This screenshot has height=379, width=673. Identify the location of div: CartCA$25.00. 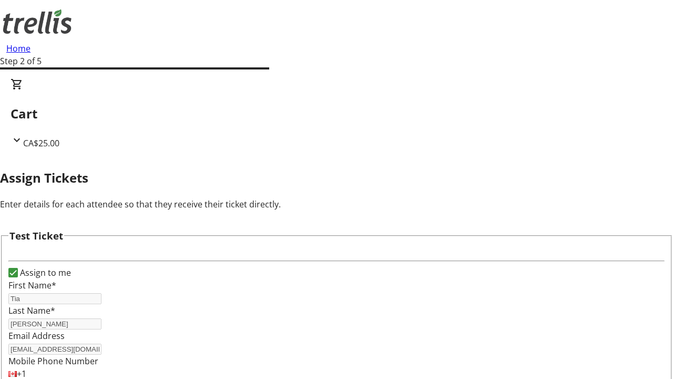
(337, 114).